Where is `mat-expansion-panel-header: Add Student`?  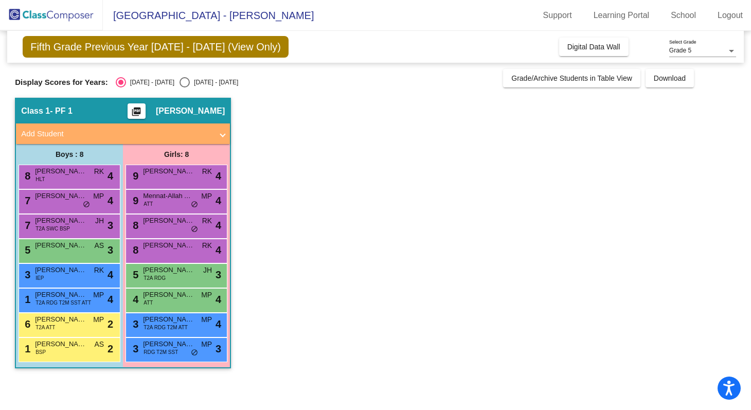 mat-expansion-panel-header: Add Student is located at coordinates (123, 134).